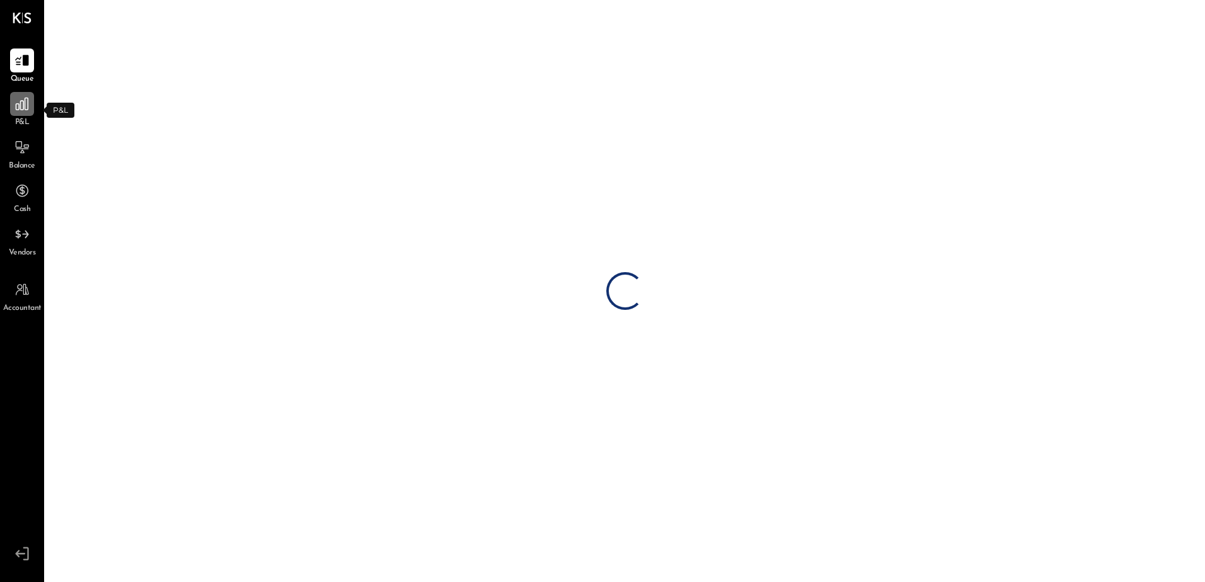 The height and width of the screenshot is (582, 1205). I want to click on a: Queue, so click(22, 67).